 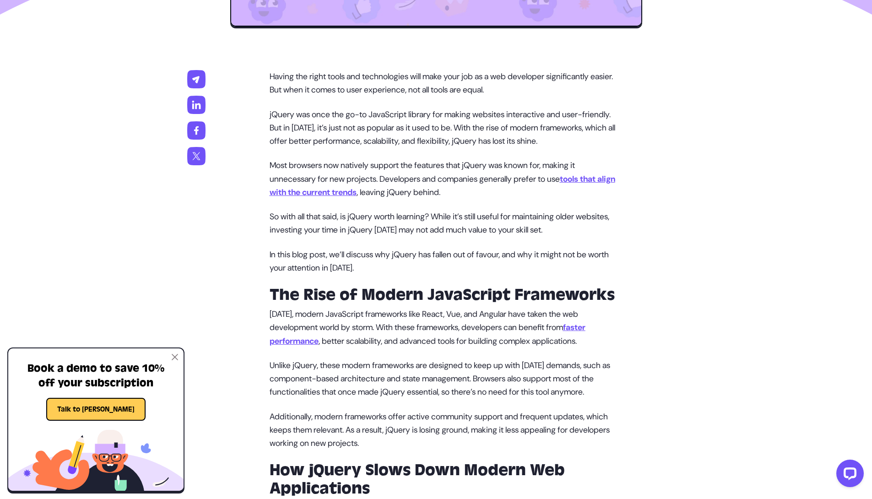 I want to click on a: faster performance, so click(x=428, y=334).